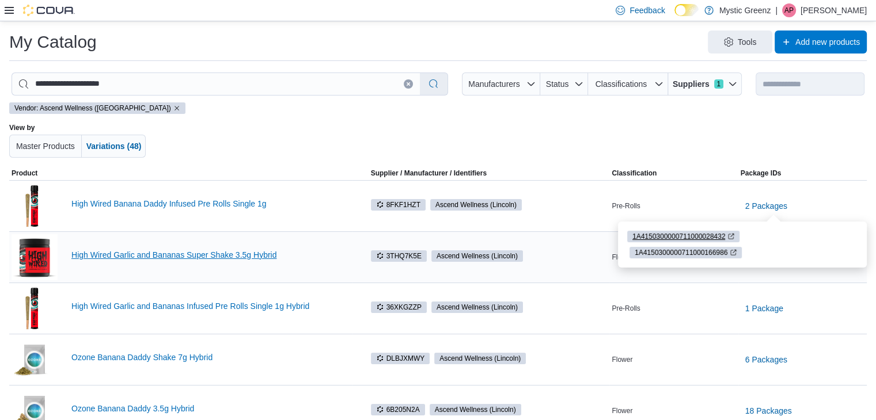  I want to click on button: Variations (48), so click(114, 146).